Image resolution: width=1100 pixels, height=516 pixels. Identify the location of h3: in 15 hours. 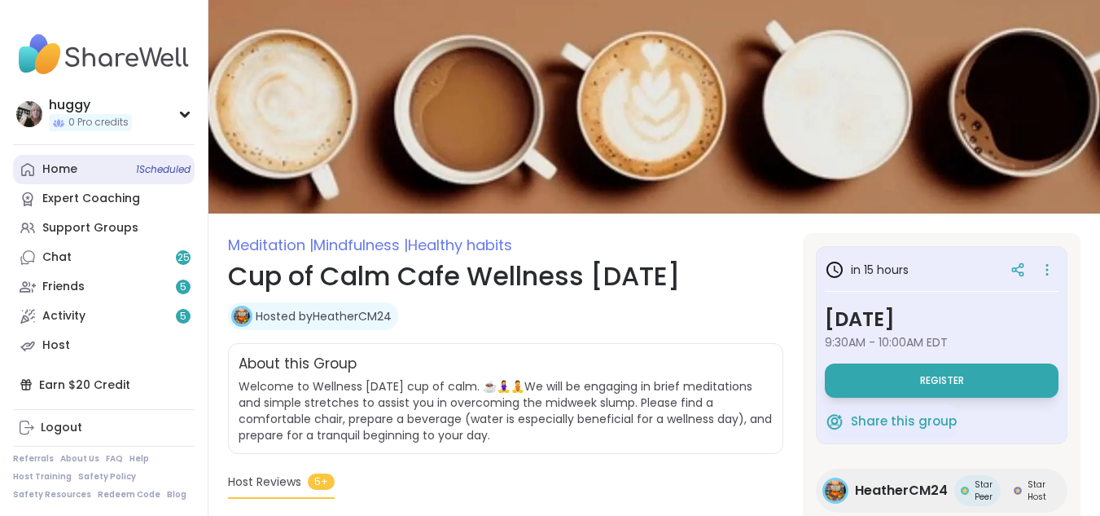
(867, 270).